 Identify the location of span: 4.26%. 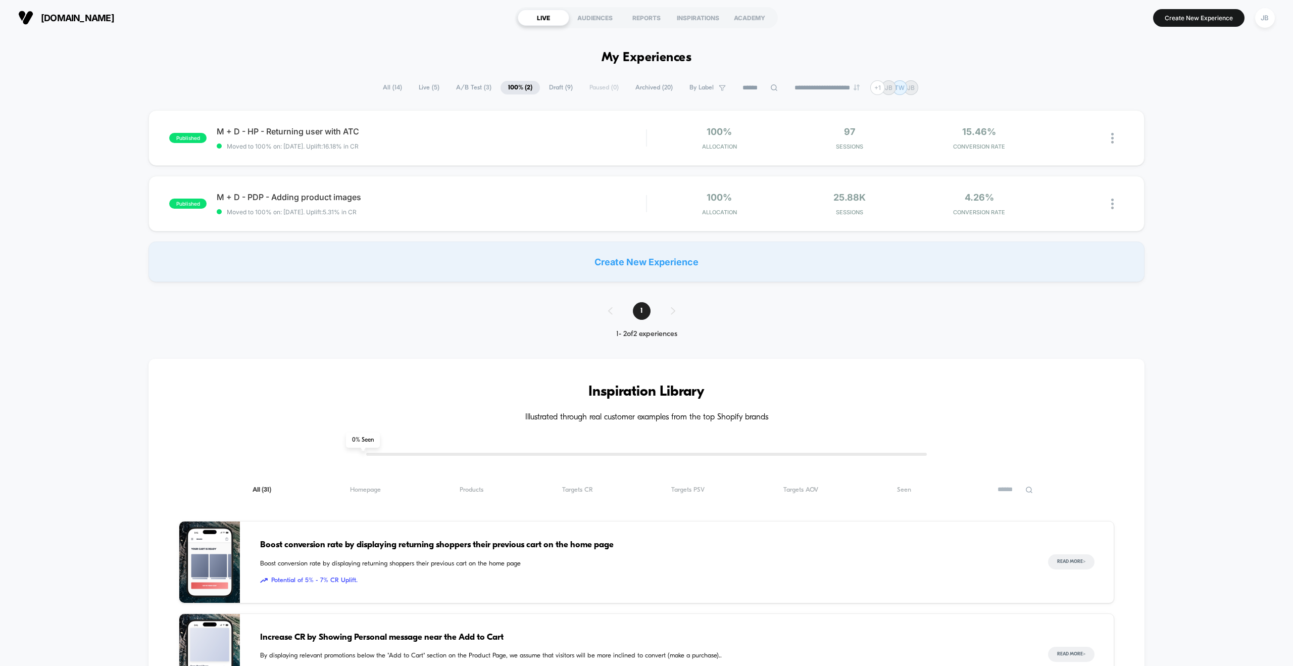
(980, 197).